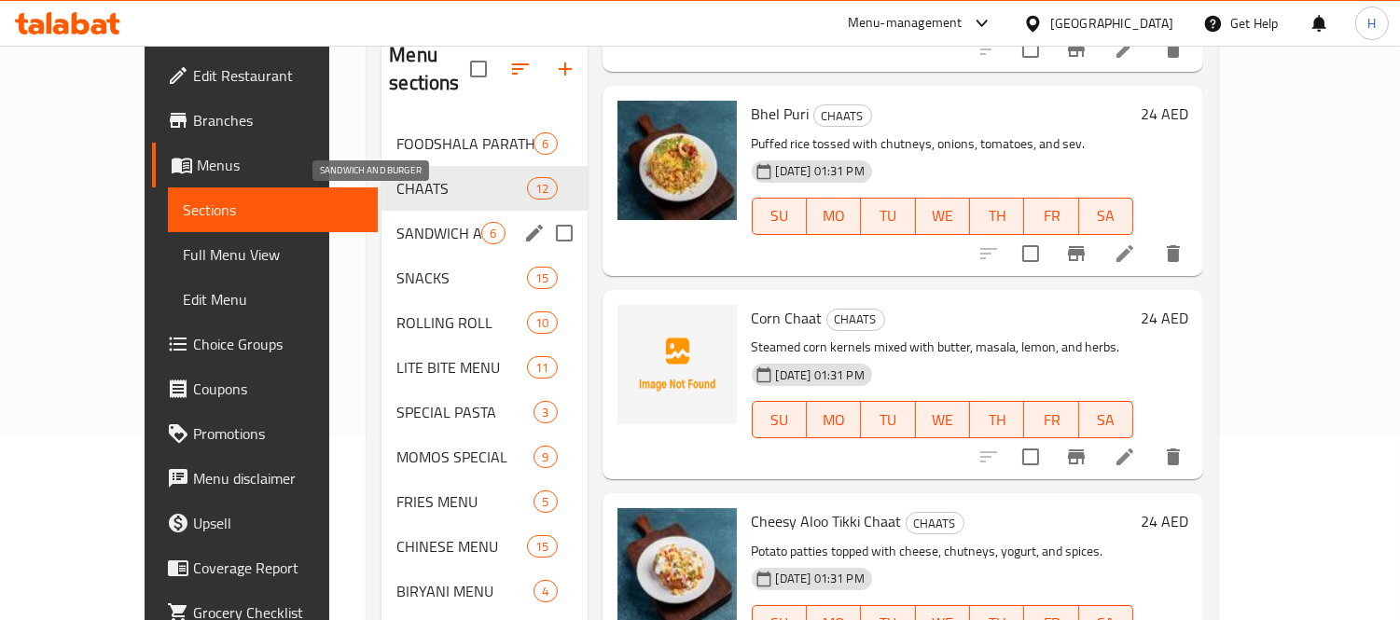 This screenshot has width=1400, height=620. I want to click on div: CHINESE MENU15, so click(484, 547).